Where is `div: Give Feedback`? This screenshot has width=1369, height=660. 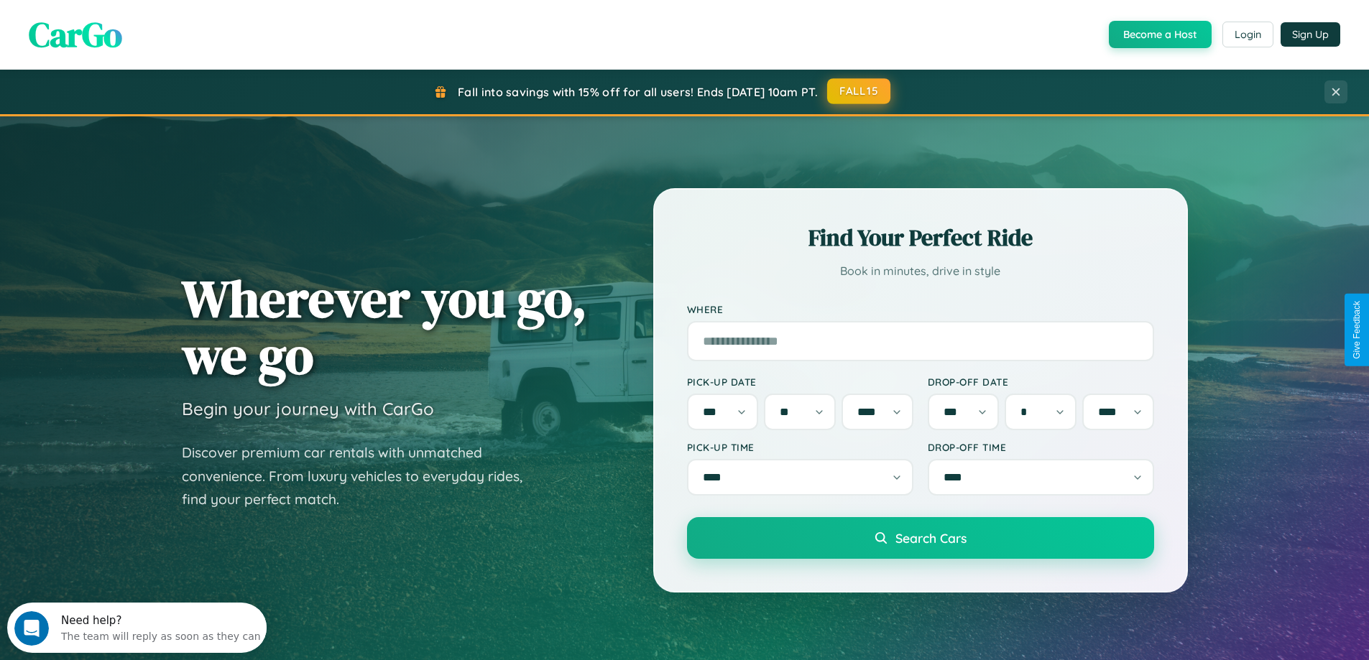 div: Give Feedback is located at coordinates (1356, 330).